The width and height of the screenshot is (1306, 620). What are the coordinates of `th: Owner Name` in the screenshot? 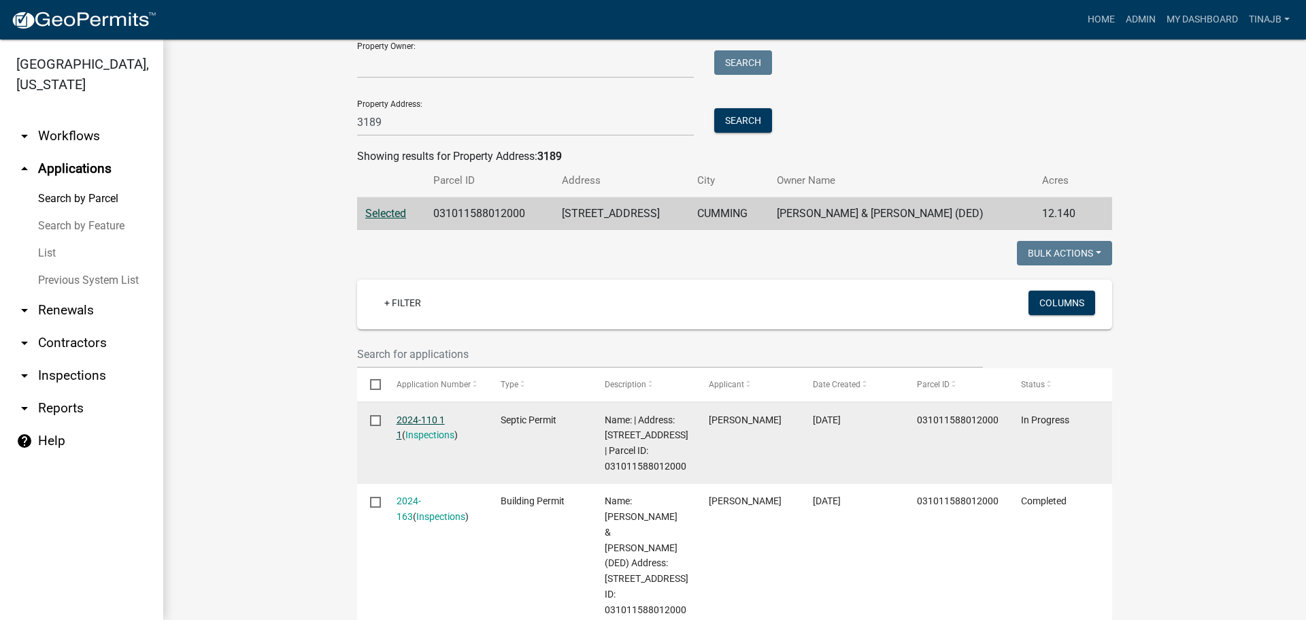 It's located at (901, 180).